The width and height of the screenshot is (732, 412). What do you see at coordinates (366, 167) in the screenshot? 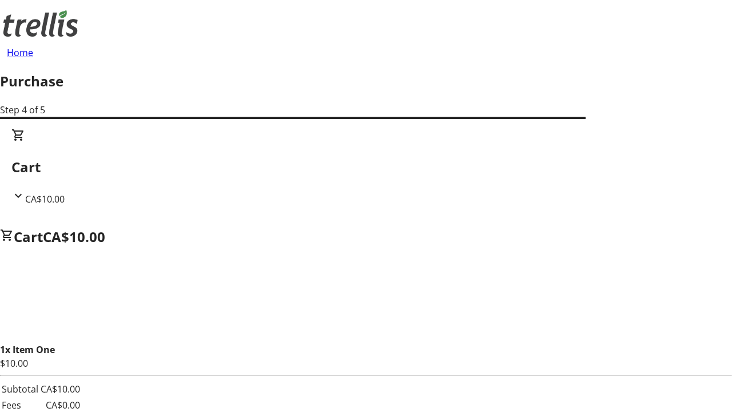
I see `div: CartCA$10.00` at bounding box center [366, 167].